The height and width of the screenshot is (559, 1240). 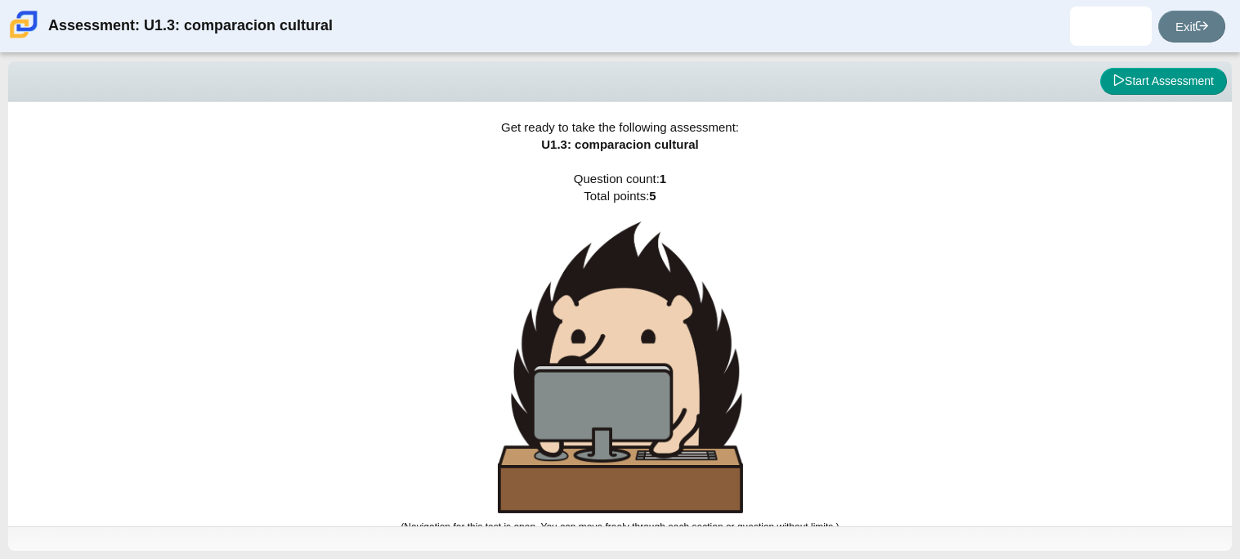 What do you see at coordinates (1192, 26) in the screenshot?
I see `a: Exit` at bounding box center [1192, 26].